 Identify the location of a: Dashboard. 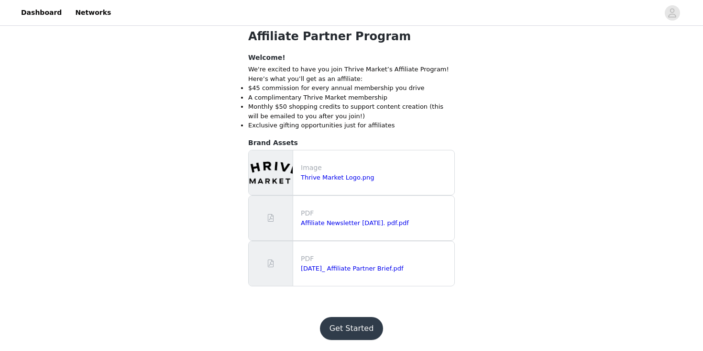
(41, 12).